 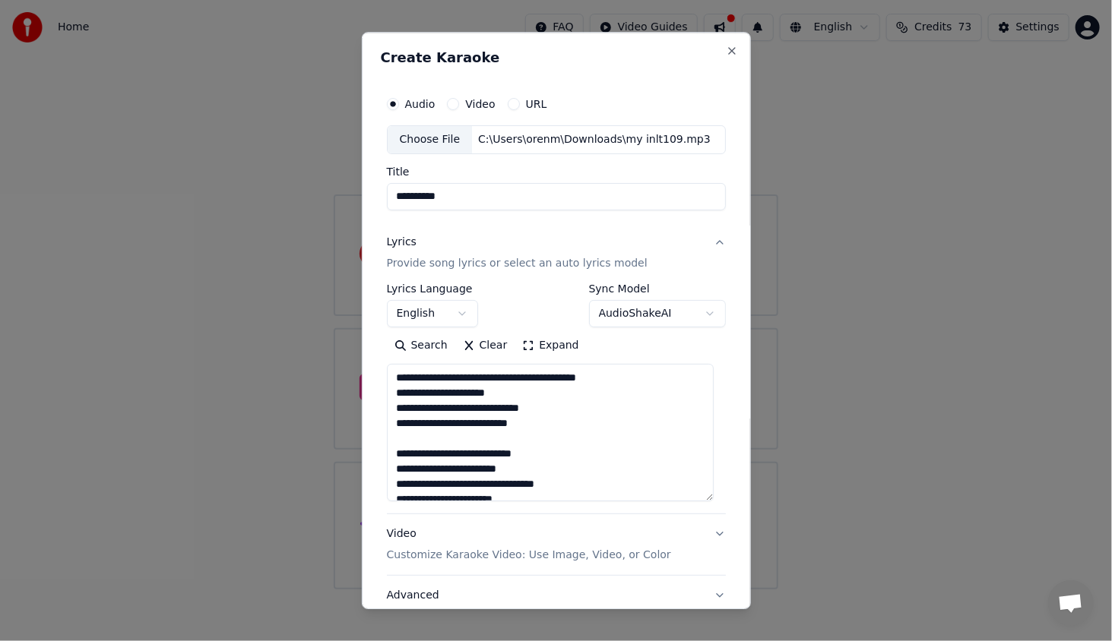 What do you see at coordinates (421, 346) in the screenshot?
I see `button: Search` at bounding box center [421, 346].